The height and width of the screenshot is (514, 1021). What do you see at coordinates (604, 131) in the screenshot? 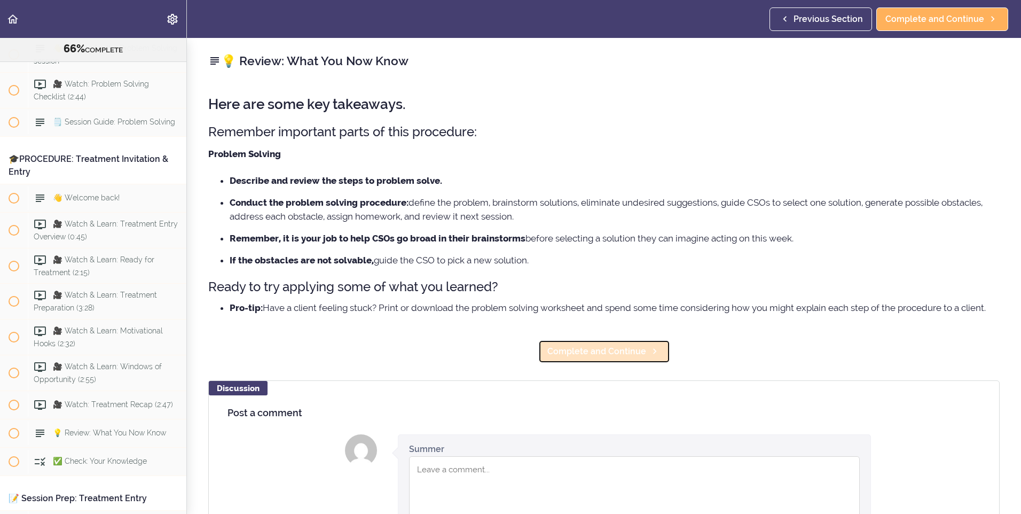
I see `h3: Remember important parts of this procedure:` at bounding box center [604, 131].